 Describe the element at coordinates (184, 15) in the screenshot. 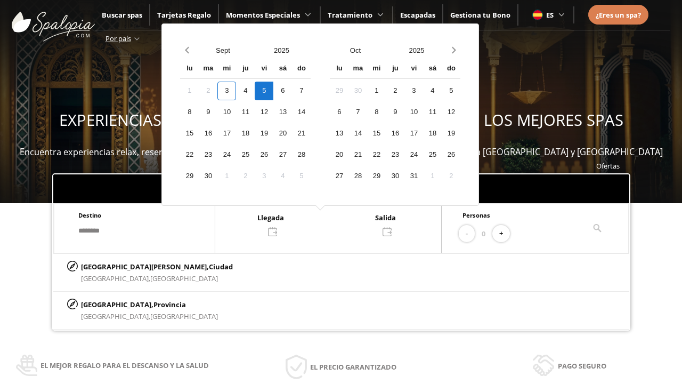

I see `span: Tarjetas Regalo` at that location.